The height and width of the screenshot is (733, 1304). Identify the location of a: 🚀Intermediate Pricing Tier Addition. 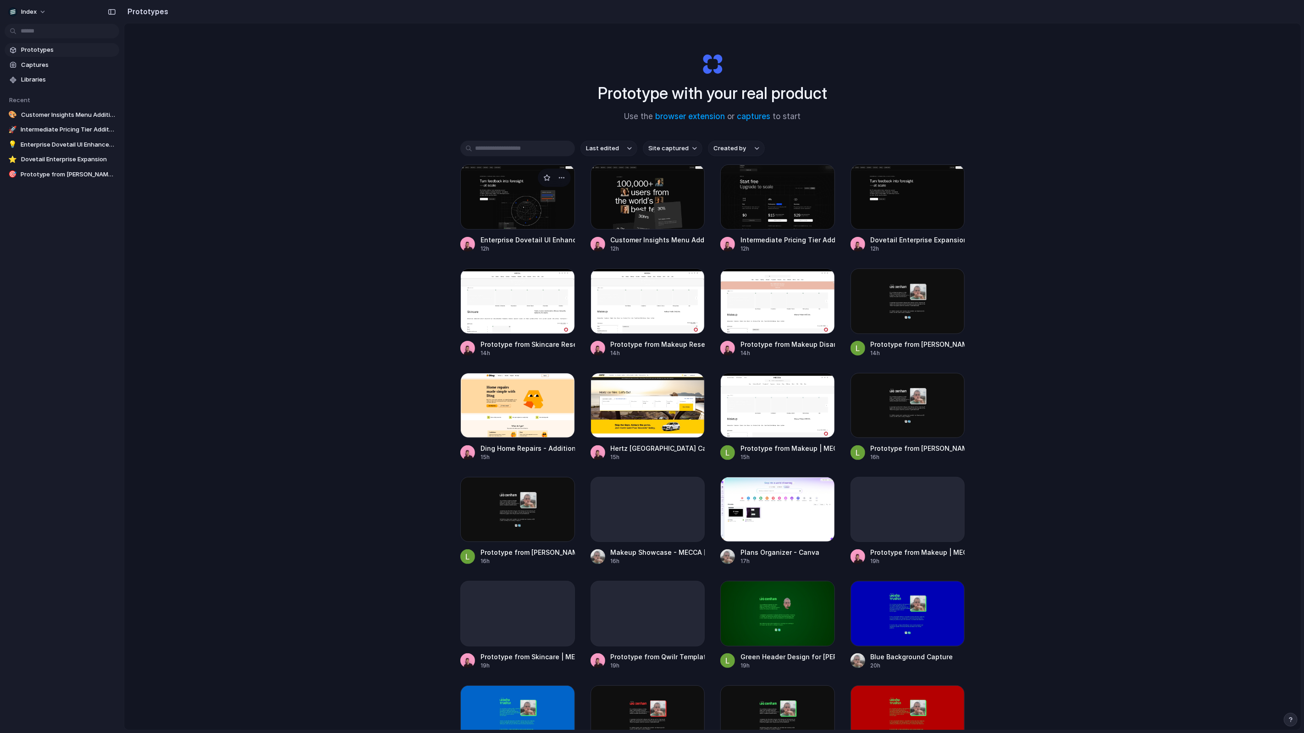
(62, 130).